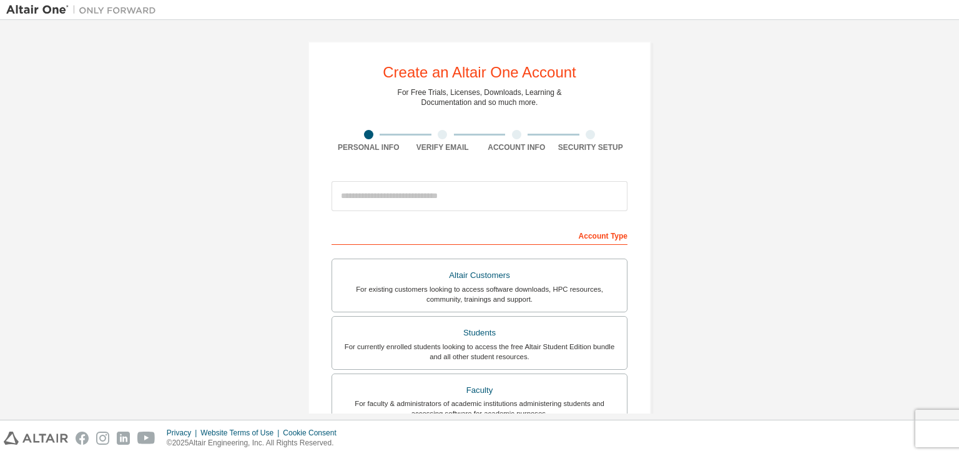 The width and height of the screenshot is (959, 456). What do you see at coordinates (480, 97) in the screenshot?
I see `div: For Free Trials, Licenses, Downloads, Learning & Documentation and so much more.` at bounding box center [480, 97].